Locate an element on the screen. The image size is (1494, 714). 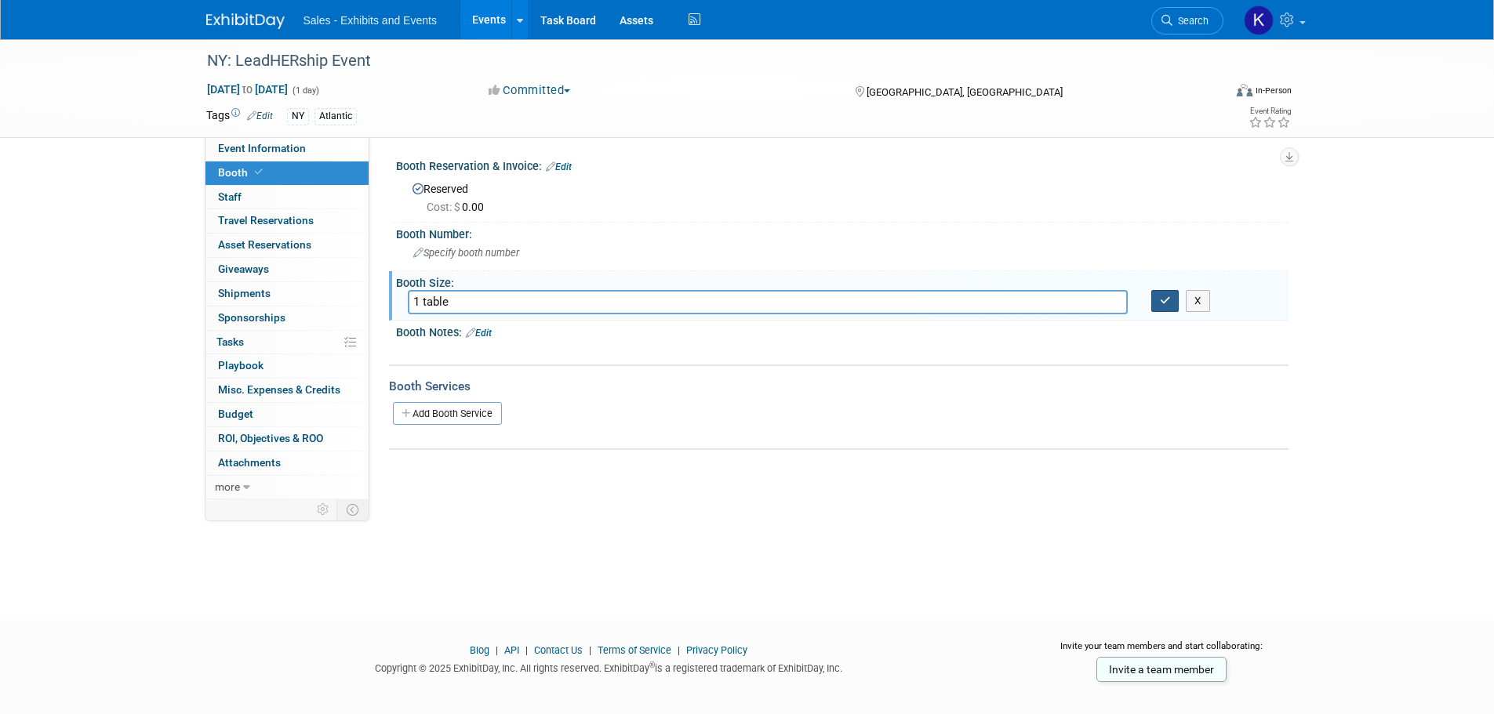
a: Playbook is located at coordinates (287, 366).